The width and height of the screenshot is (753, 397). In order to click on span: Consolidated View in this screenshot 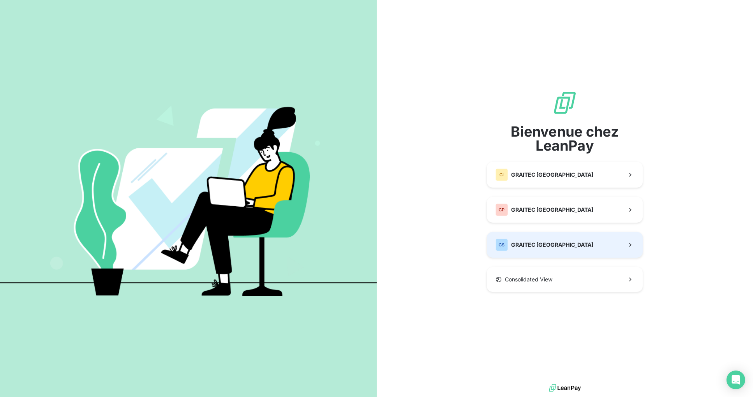, I will do `click(529, 280)`.